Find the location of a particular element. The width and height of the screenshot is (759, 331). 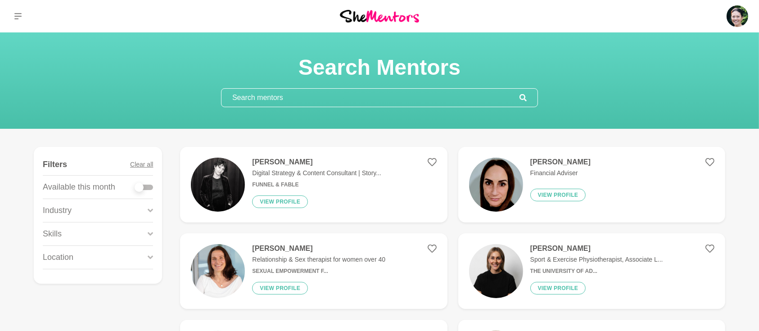

img: 2462cd17f0db61ae0eaf7f297afa55aeb6b07152-1255x1348.jpg is located at coordinates (496, 185).